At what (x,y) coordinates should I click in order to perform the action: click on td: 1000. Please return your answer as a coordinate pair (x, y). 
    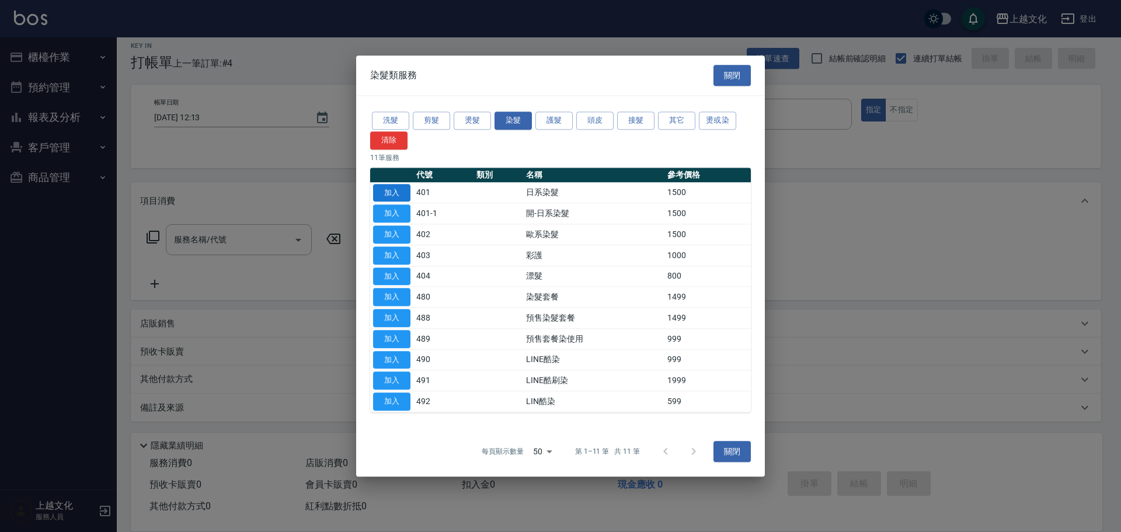
    Looking at the image, I should click on (708, 256).